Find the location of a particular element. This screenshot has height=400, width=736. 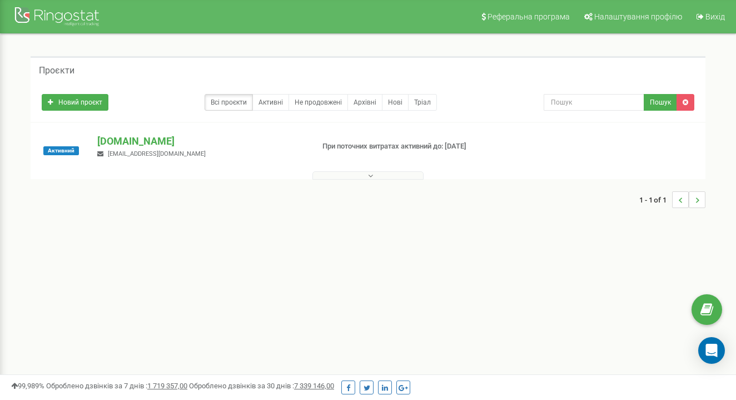

span: Оброблено дзвінків за 7 днів : is located at coordinates (117, 385).